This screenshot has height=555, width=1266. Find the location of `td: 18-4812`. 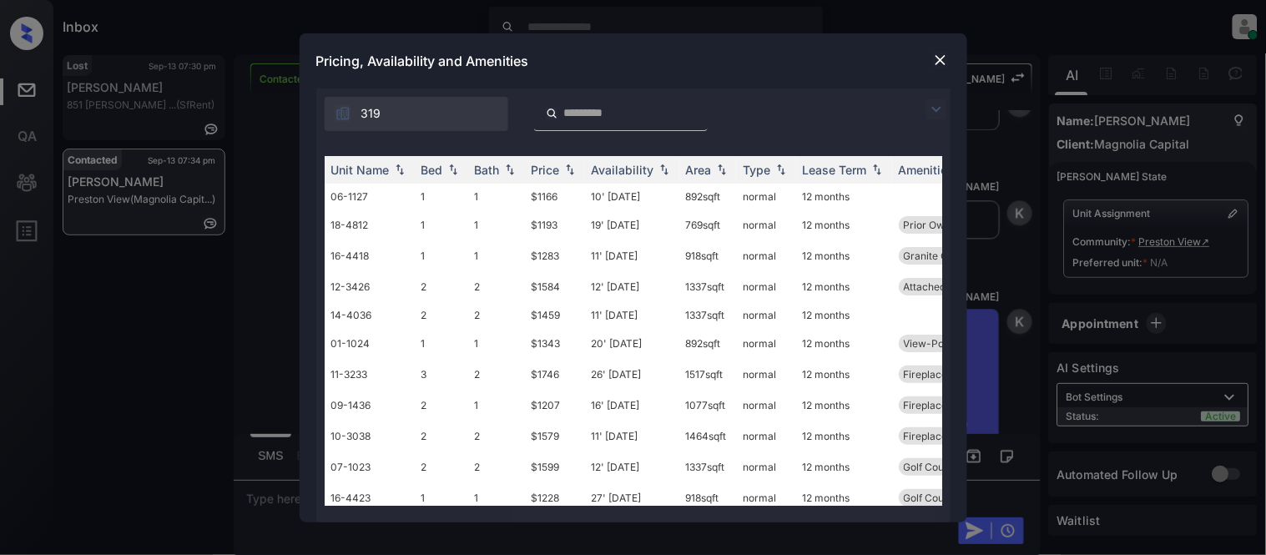

td: 18-4812 is located at coordinates (370, 225).